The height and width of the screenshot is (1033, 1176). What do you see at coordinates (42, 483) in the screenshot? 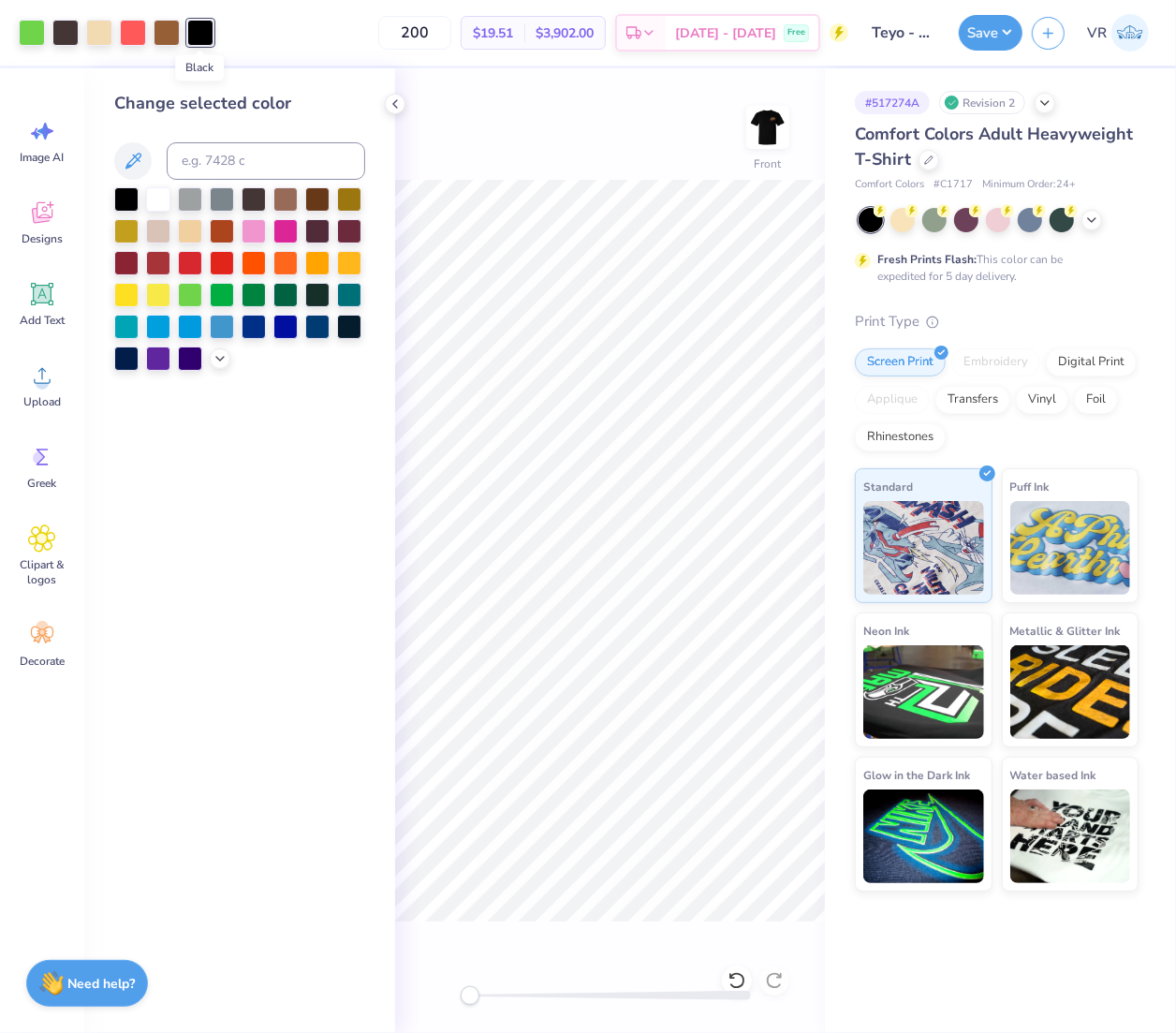
I see `span: Greek` at bounding box center [42, 483].